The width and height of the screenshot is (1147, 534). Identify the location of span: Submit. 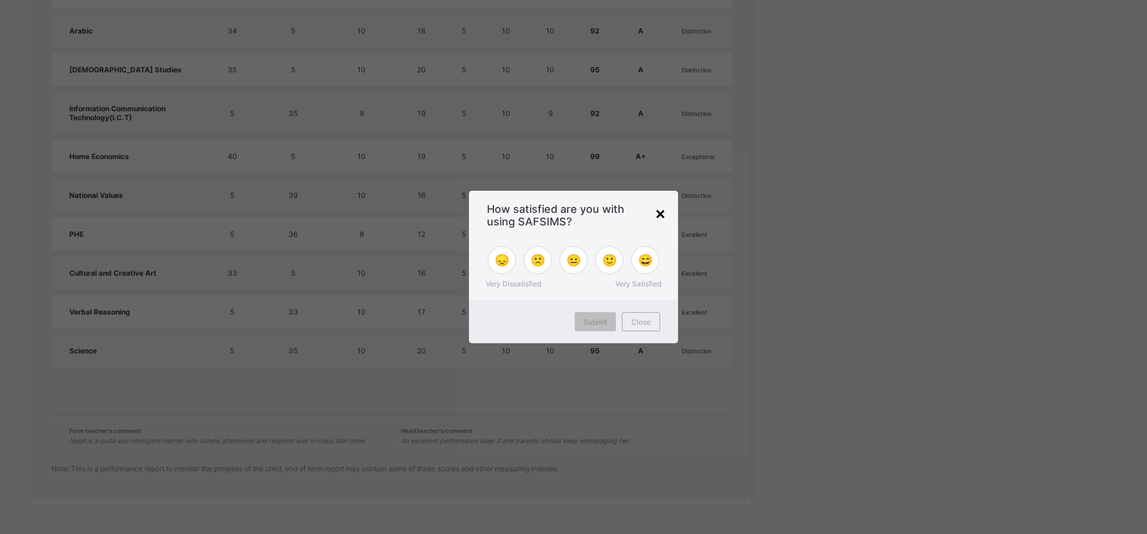
(595, 321).